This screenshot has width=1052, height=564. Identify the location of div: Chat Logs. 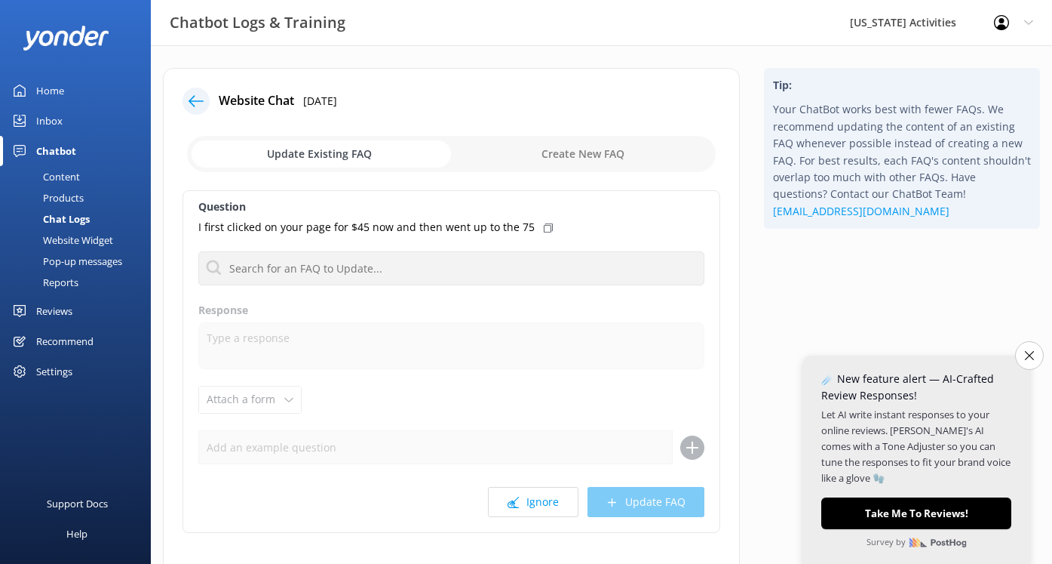
(49, 219).